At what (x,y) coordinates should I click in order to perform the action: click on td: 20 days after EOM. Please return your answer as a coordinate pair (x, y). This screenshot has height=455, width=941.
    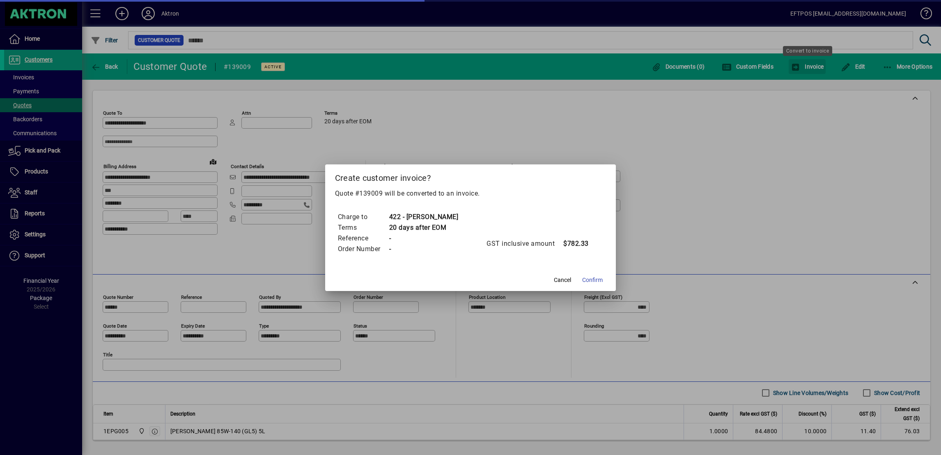
    Looking at the image, I should click on (424, 228).